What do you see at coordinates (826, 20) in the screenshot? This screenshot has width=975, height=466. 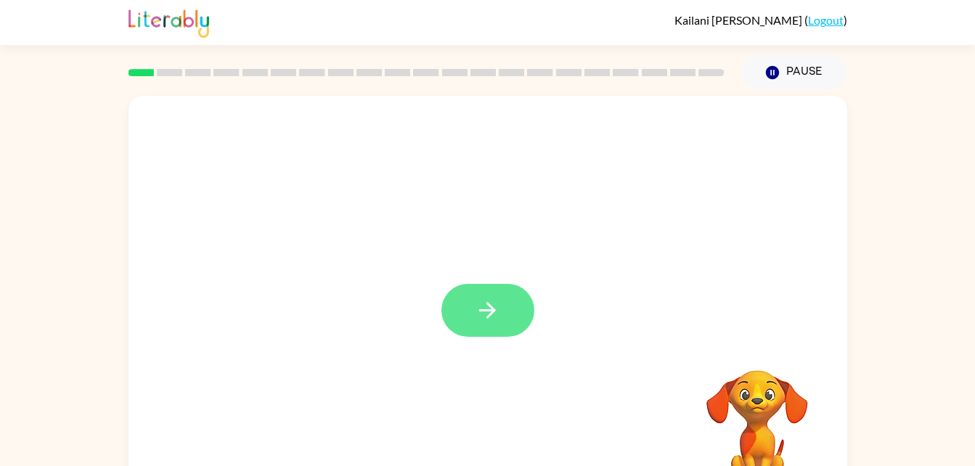 I see `a: Logout` at bounding box center [826, 20].